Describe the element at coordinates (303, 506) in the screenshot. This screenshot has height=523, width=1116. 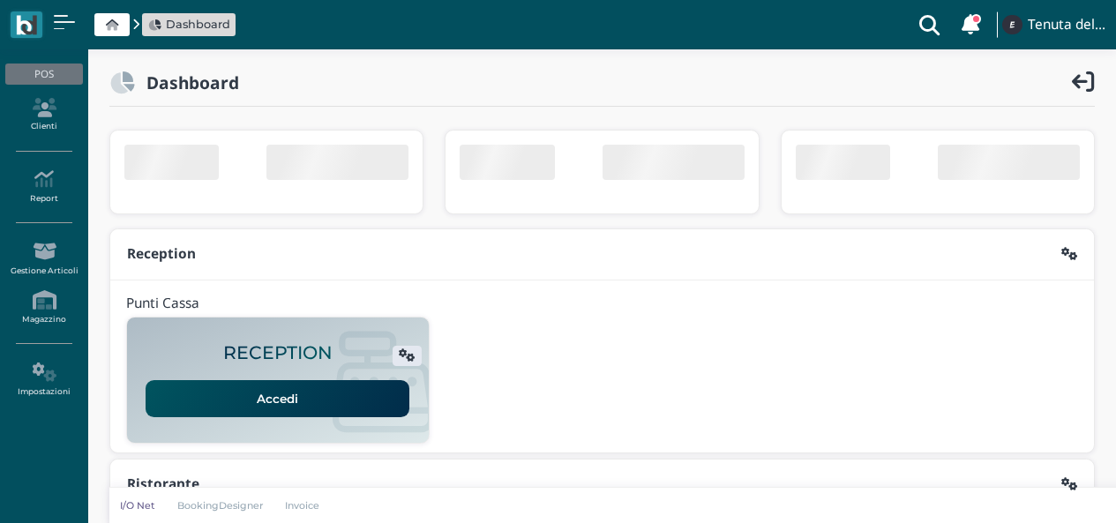
I see `a: Invoice` at that location.